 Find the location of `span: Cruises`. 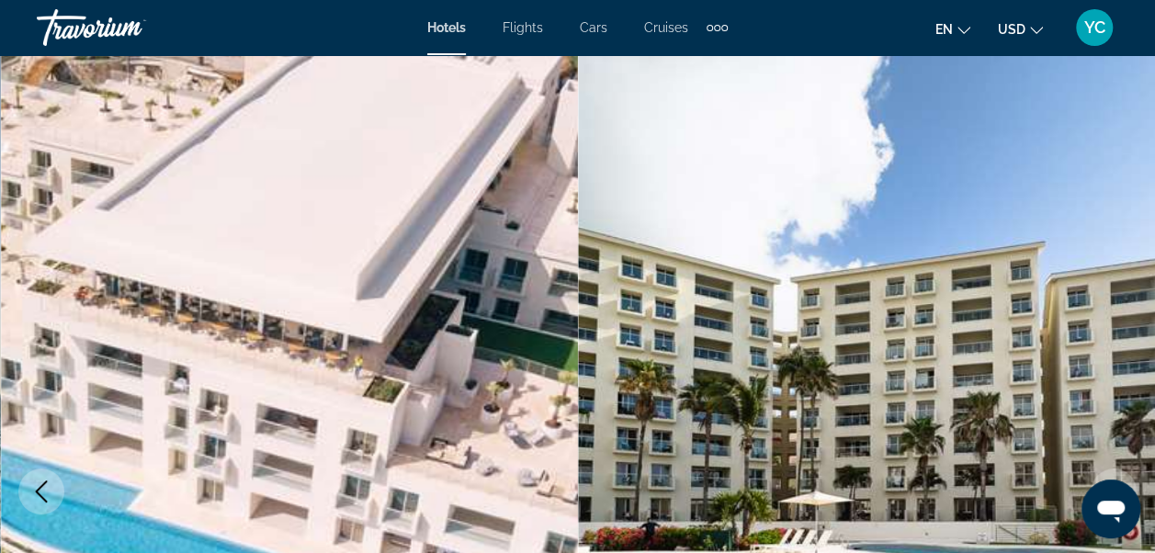

span: Cruises is located at coordinates (666, 28).